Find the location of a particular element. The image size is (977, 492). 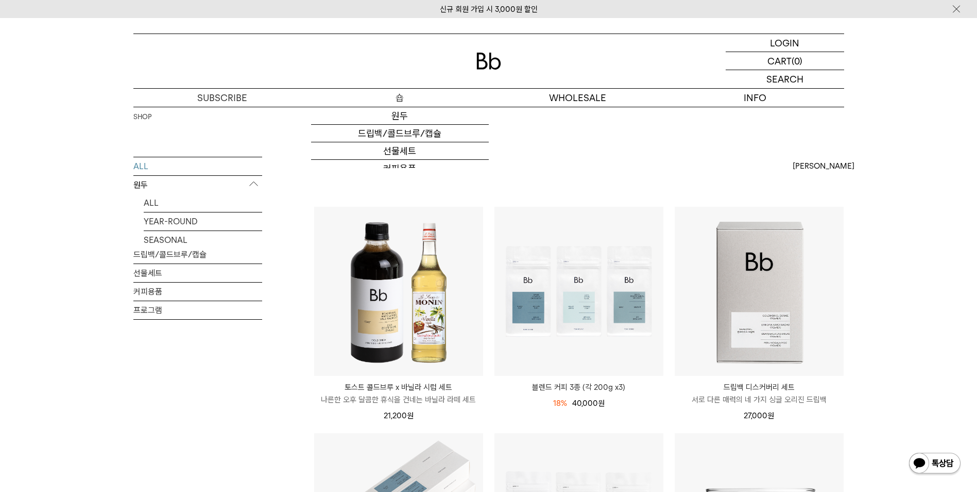

img: 로고 is located at coordinates (489, 61).